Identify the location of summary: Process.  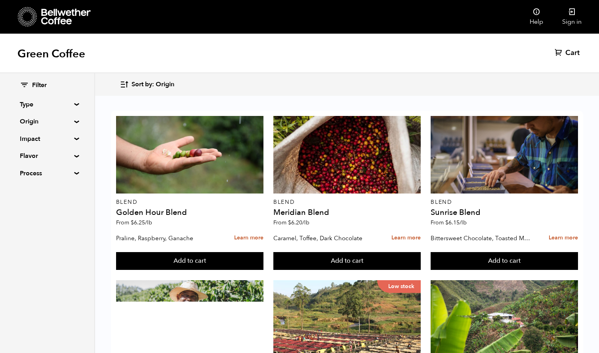
(47, 173).